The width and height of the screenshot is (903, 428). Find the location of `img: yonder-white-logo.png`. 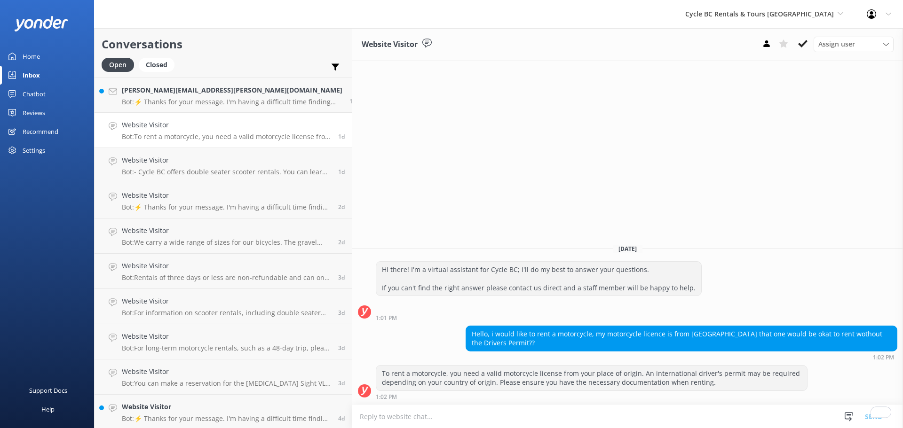

img: yonder-white-logo.png is located at coordinates (41, 24).